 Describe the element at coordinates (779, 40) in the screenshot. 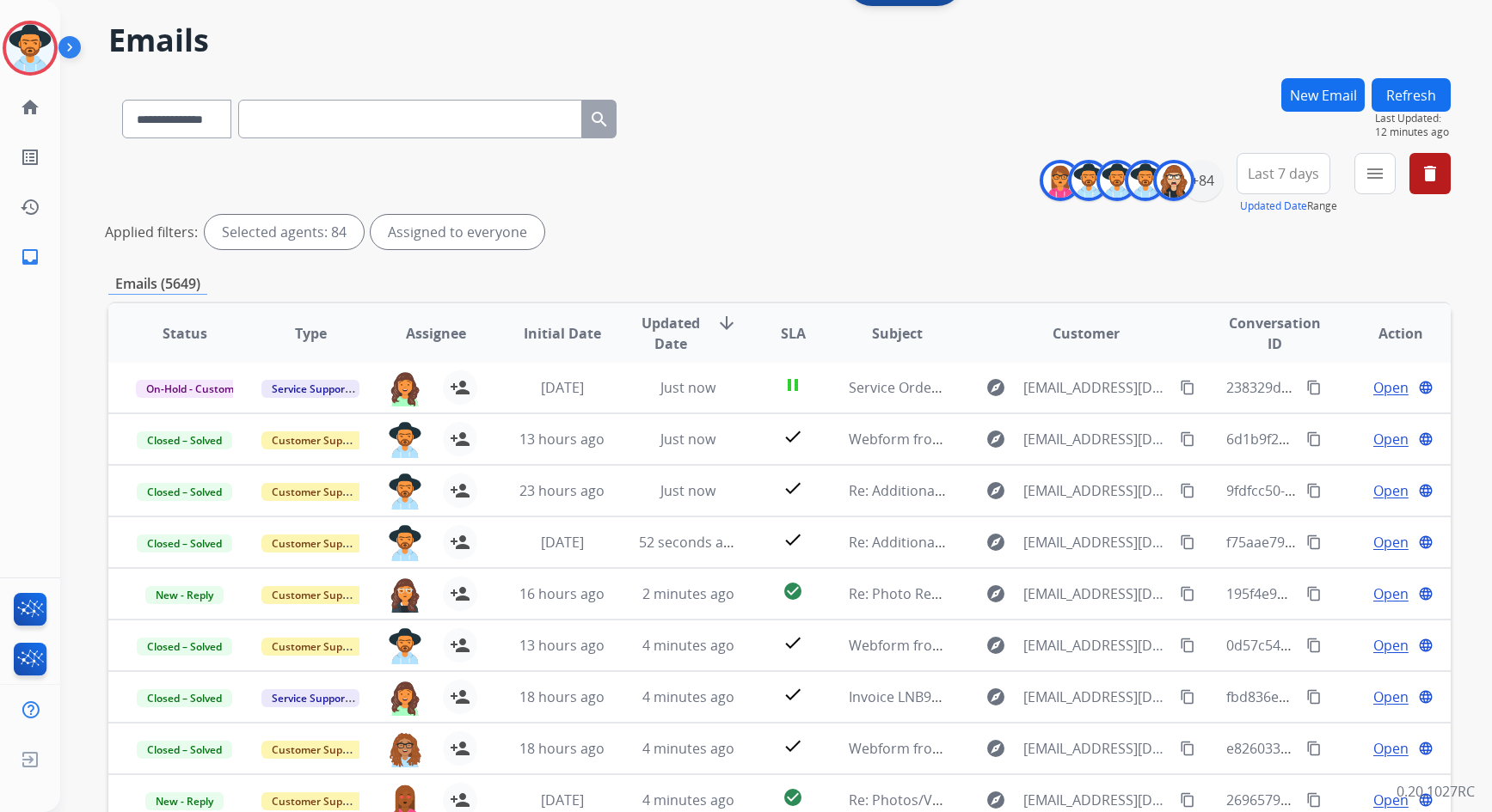

I see `h2: Emails` at that location.